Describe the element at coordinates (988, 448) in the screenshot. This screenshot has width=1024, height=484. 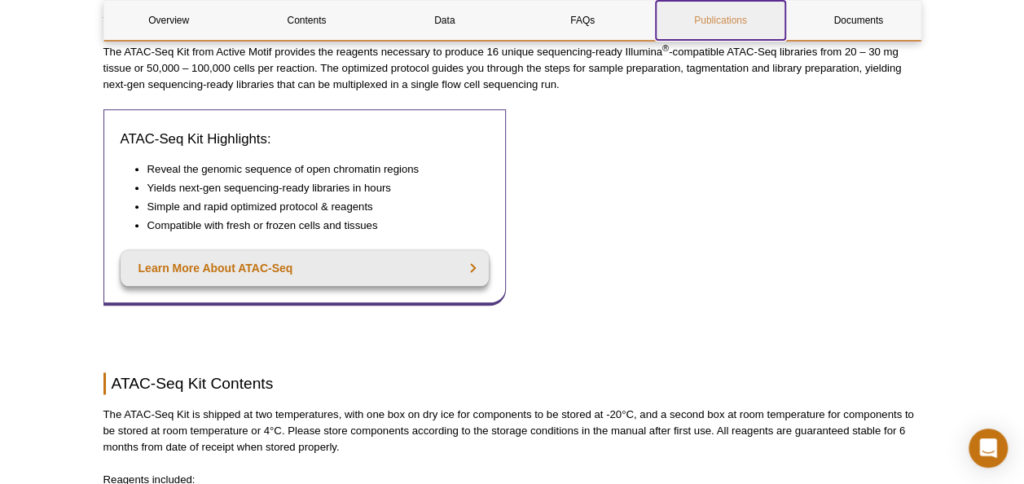
I see `div: Open Intercom Messenger` at that location.